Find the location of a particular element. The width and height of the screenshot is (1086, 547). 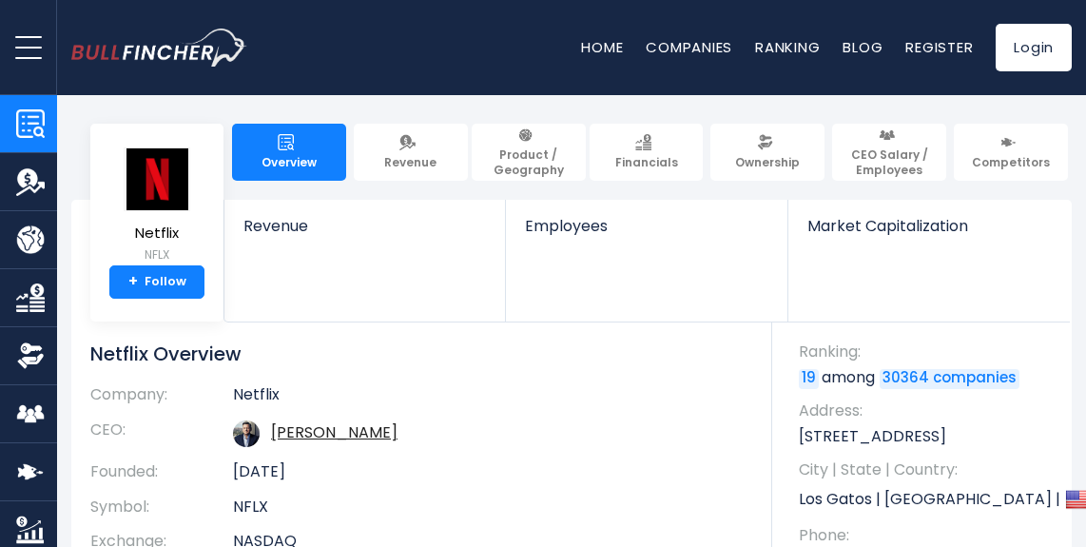

span: Product / Geography is located at coordinates (529, 162).